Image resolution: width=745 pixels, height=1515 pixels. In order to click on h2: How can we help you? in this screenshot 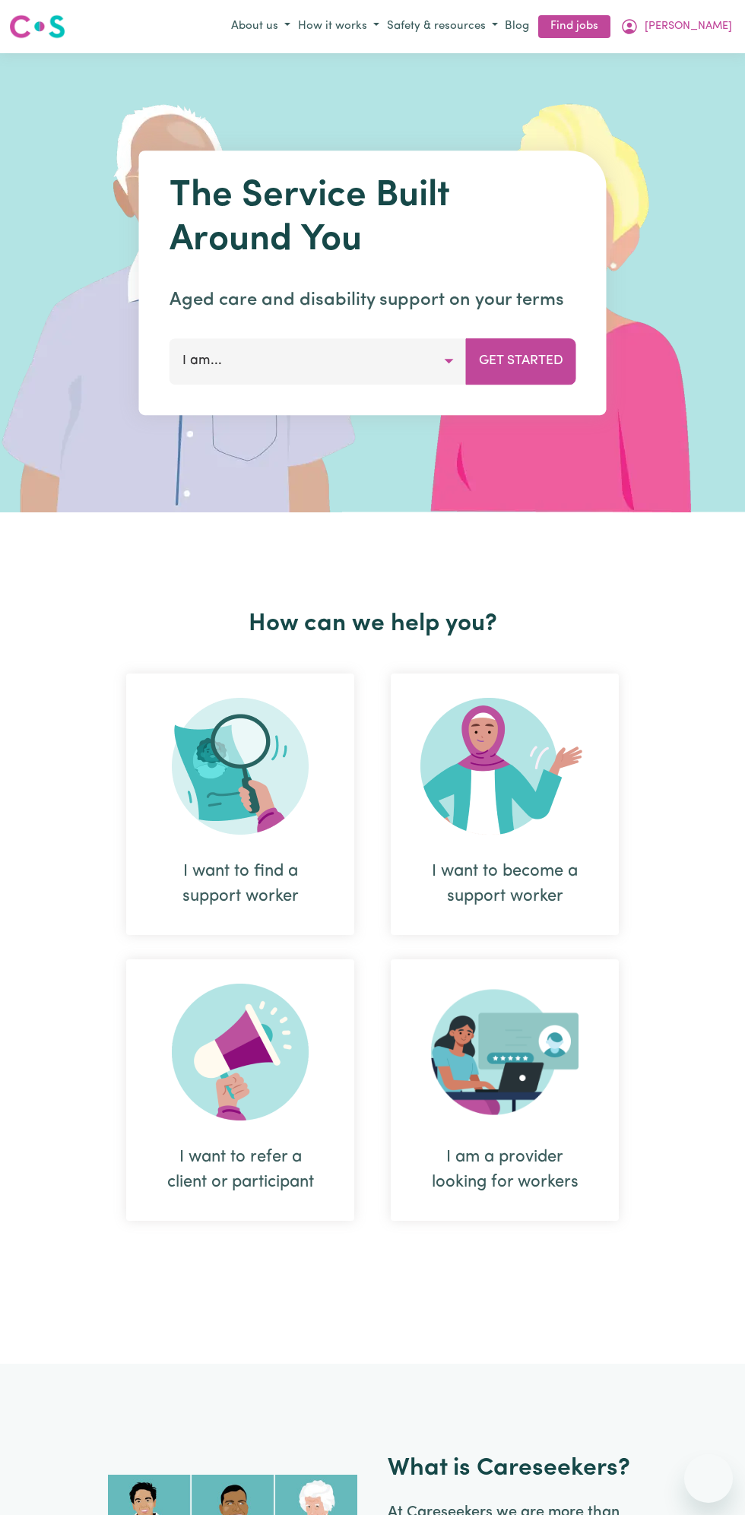, I will do `click(372, 624)`.